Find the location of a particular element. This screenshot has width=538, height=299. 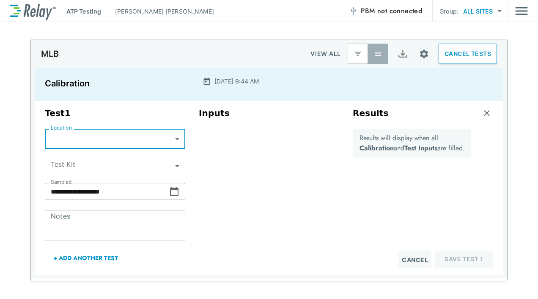

label: Location is located at coordinates (61, 128).